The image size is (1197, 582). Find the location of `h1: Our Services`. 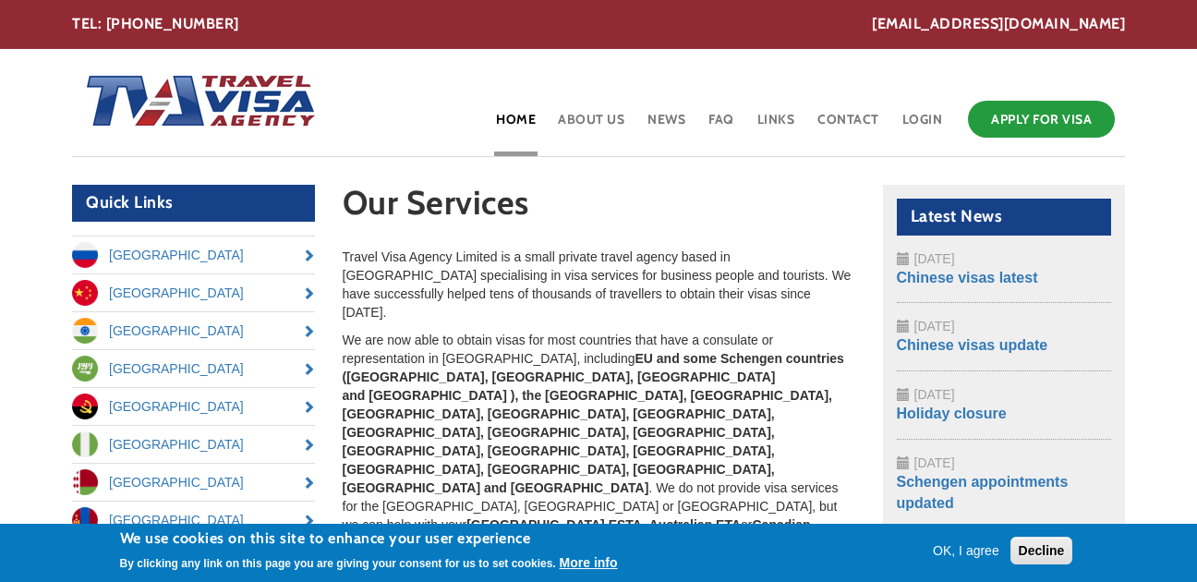

h1: Our Services is located at coordinates (598, 207).